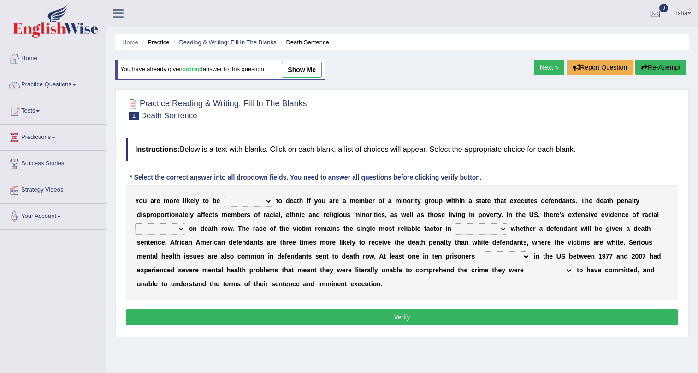 The height and width of the screenshot is (373, 698). What do you see at coordinates (189, 215) in the screenshot?
I see `b: l` at bounding box center [189, 215].